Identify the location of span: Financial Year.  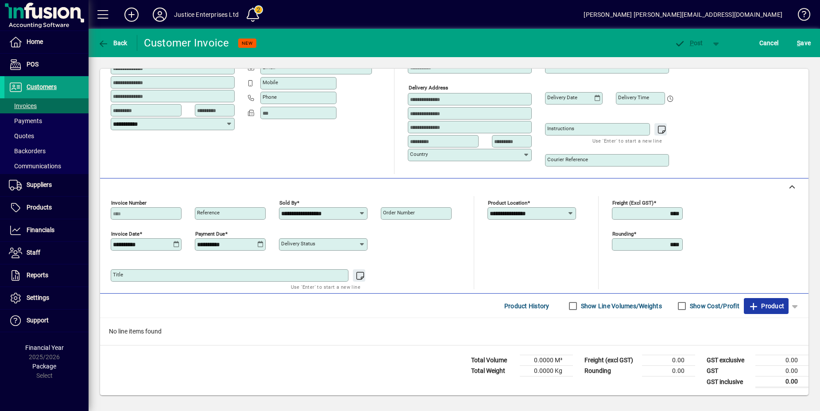
(44, 348).